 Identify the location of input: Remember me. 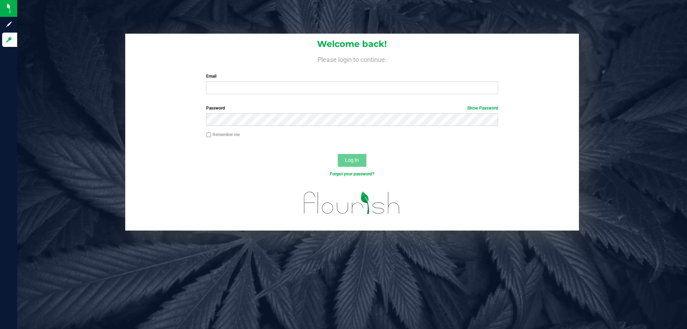
(208, 135).